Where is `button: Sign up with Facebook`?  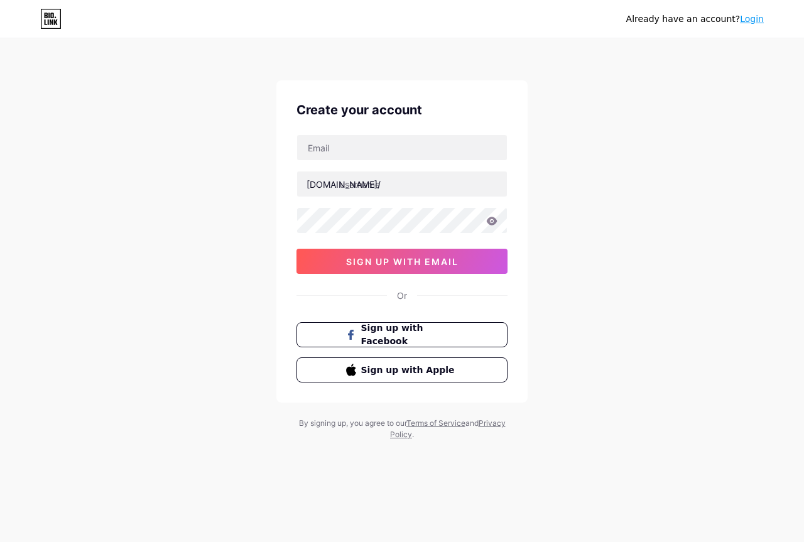 button: Sign up with Facebook is located at coordinates (402, 335).